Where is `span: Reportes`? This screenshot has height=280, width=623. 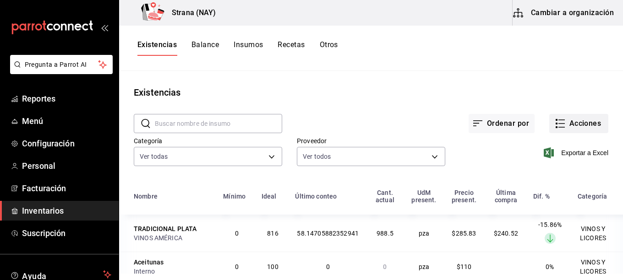
span: Reportes is located at coordinates (66, 99).